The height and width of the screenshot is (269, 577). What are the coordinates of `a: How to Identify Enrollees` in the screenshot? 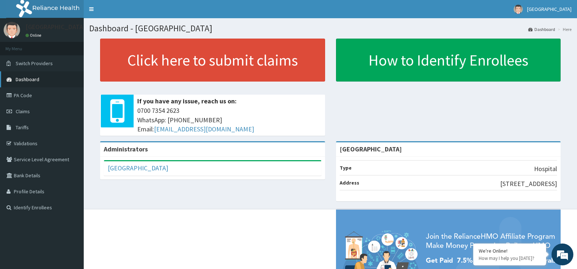 It's located at (449, 60).